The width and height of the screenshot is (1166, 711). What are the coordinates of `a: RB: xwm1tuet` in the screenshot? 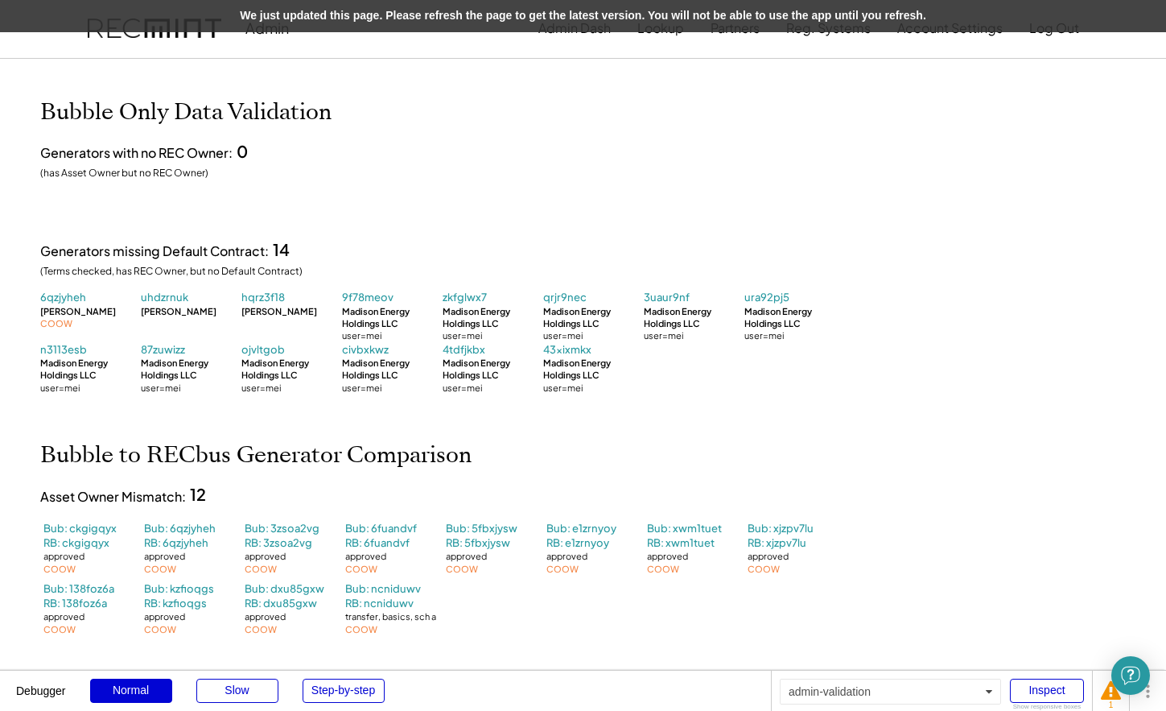 It's located at (681, 542).